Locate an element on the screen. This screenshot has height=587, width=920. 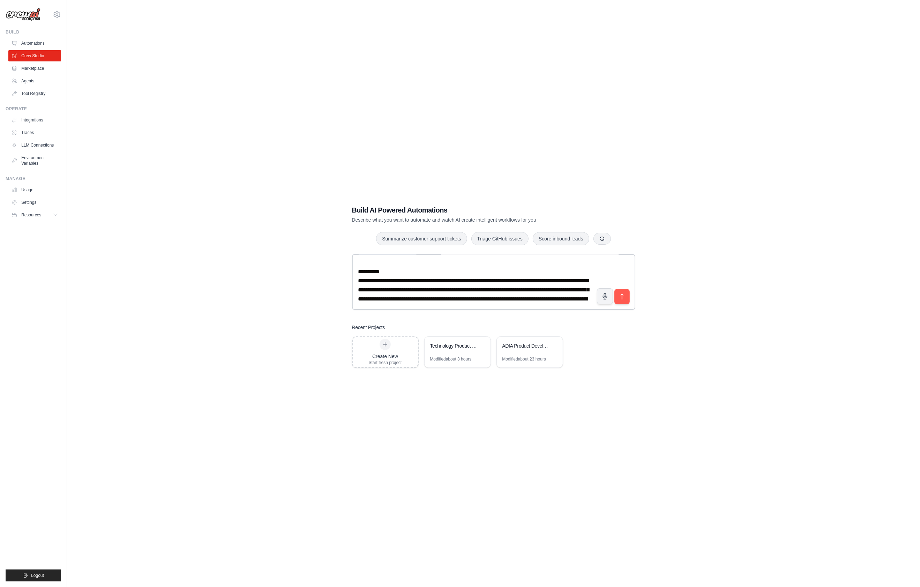
div: ADIA Product Development Automation is located at coordinates (526, 346).